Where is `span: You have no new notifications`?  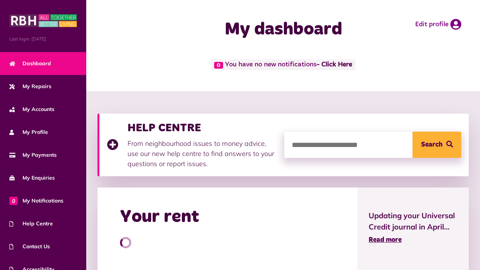 span: You have no new notifications is located at coordinates (282, 64).